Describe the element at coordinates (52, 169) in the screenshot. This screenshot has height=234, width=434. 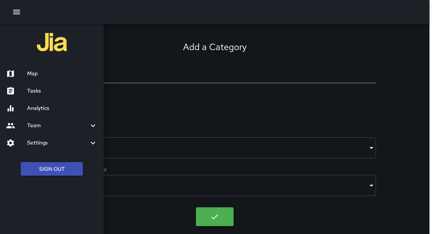
I see `button: Sign Out` at that location.